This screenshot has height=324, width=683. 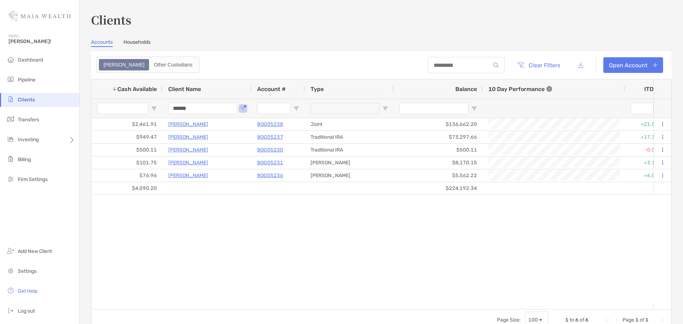 I want to click on div: Other Custodians, so click(x=173, y=65).